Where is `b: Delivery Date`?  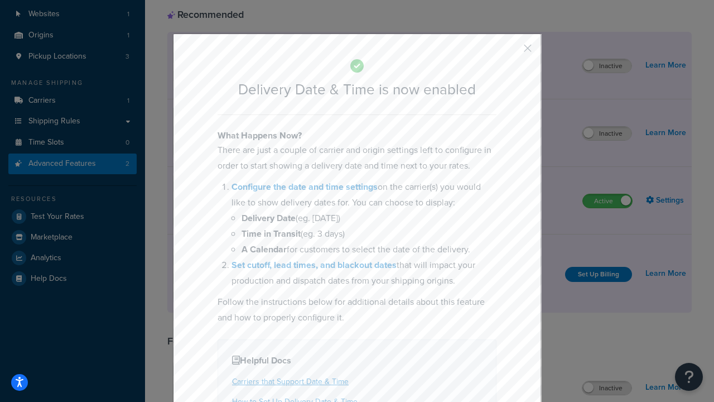
b: Delivery Date is located at coordinates (268, 218).